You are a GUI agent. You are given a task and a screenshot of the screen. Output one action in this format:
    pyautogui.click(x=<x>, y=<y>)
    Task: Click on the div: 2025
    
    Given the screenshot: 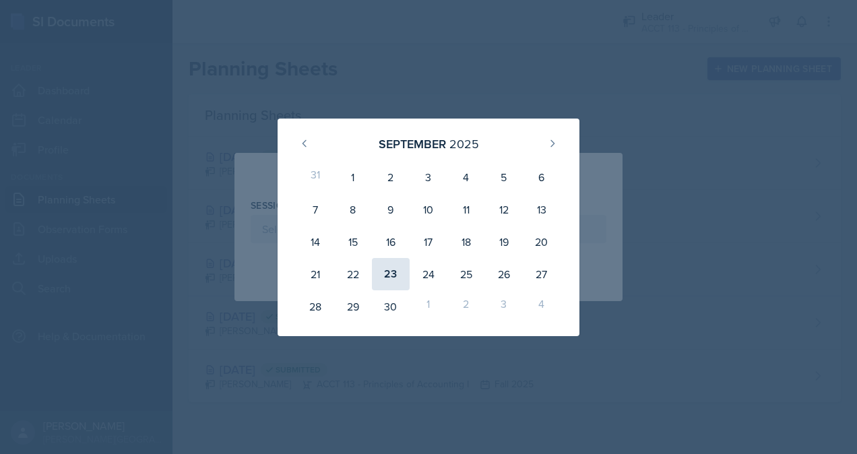 What is the action you would take?
    pyautogui.click(x=464, y=143)
    